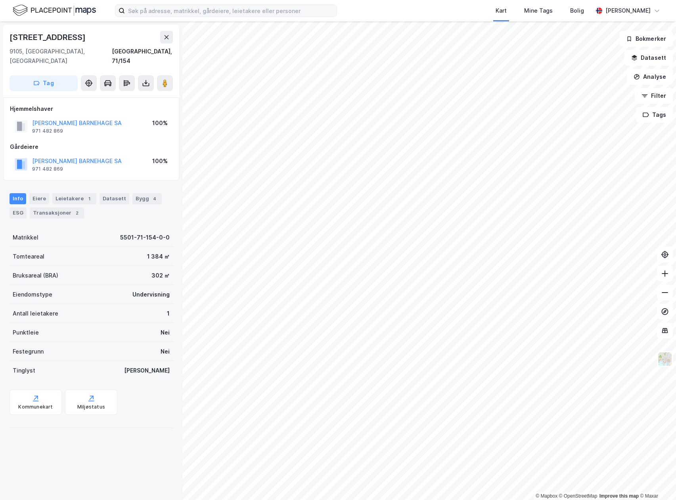 This screenshot has width=676, height=500. What do you see at coordinates (578, 497) in the screenshot?
I see `a: OpenStreetMap` at bounding box center [578, 497].